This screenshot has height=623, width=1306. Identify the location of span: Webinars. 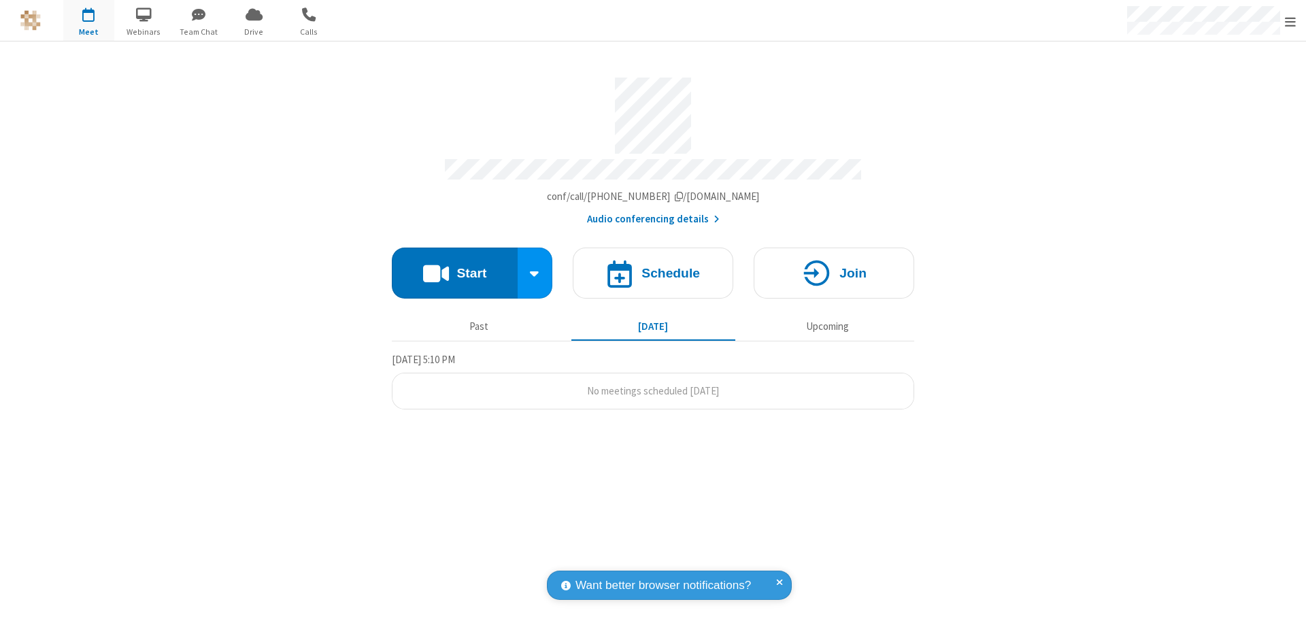
(144, 32).